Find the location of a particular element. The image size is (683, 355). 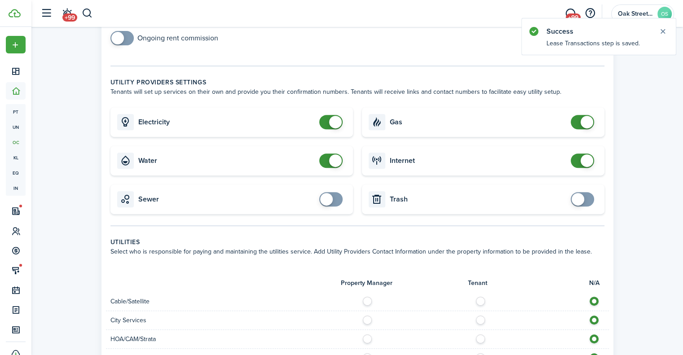

span: oc is located at coordinates (16, 142).